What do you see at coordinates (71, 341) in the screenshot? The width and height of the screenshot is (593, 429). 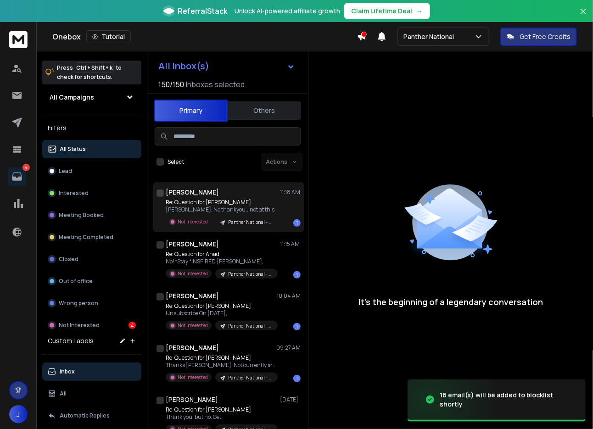 I see `h3: Custom Labels` at bounding box center [71, 341].